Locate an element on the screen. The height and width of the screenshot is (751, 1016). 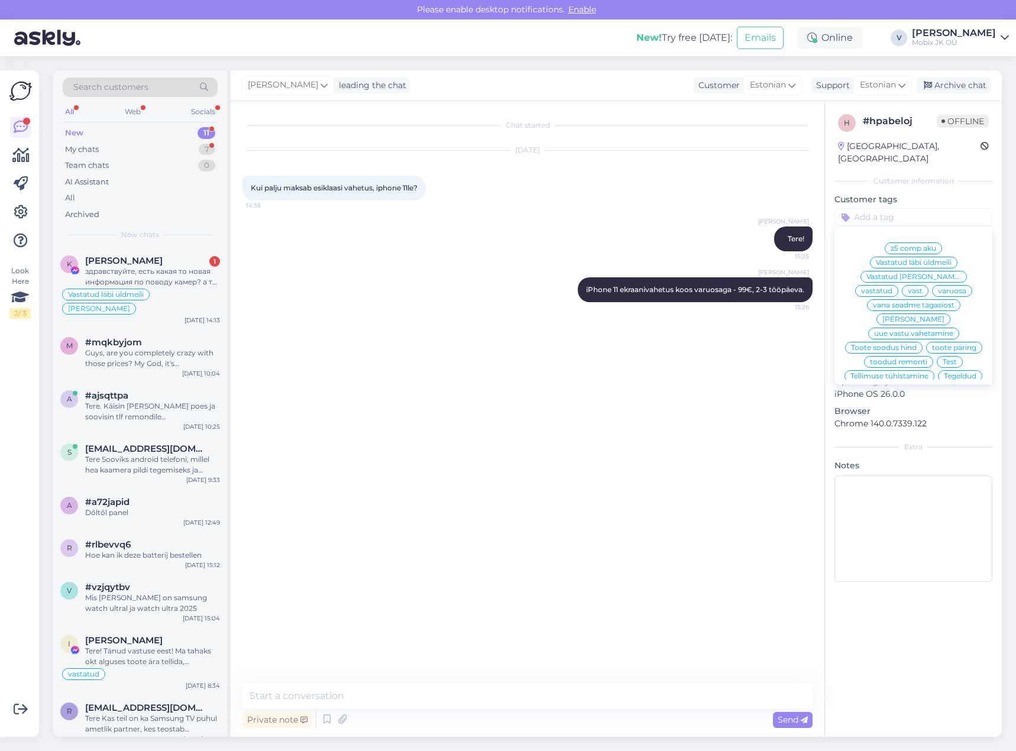
span: sirje.siilik@gmail.com is located at coordinates (147, 449).